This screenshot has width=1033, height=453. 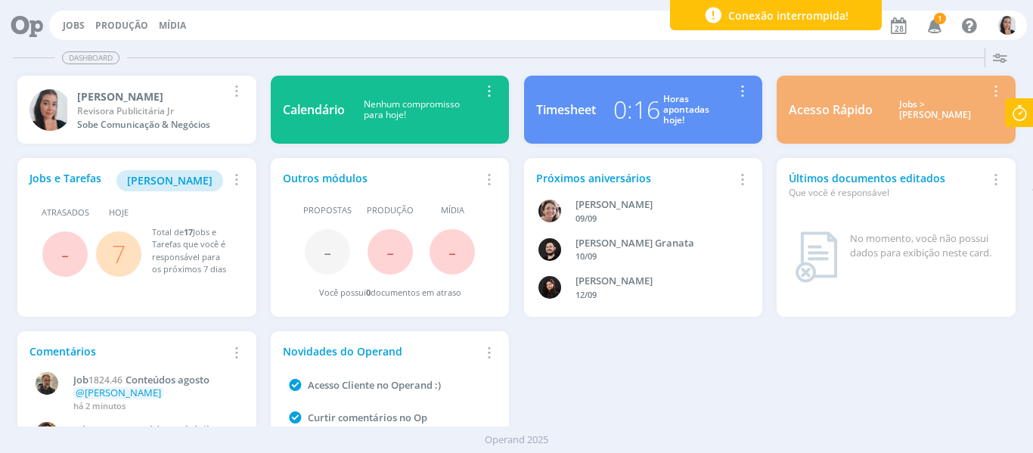 What do you see at coordinates (91, 57) in the screenshot?
I see `span: Dashboard` at bounding box center [91, 57].